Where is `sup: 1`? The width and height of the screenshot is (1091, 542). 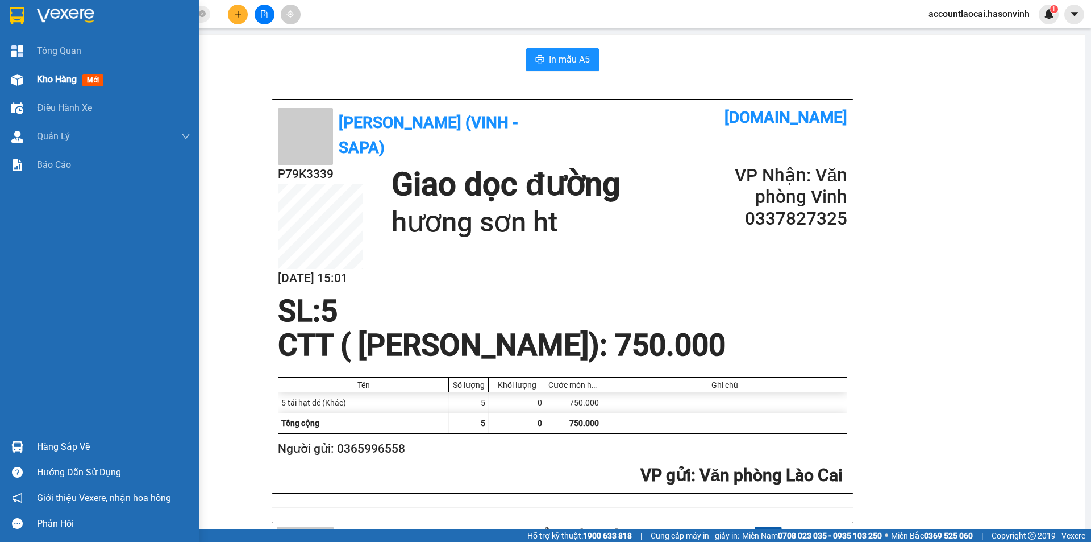
sup: 1 is located at coordinates (1054, 9).